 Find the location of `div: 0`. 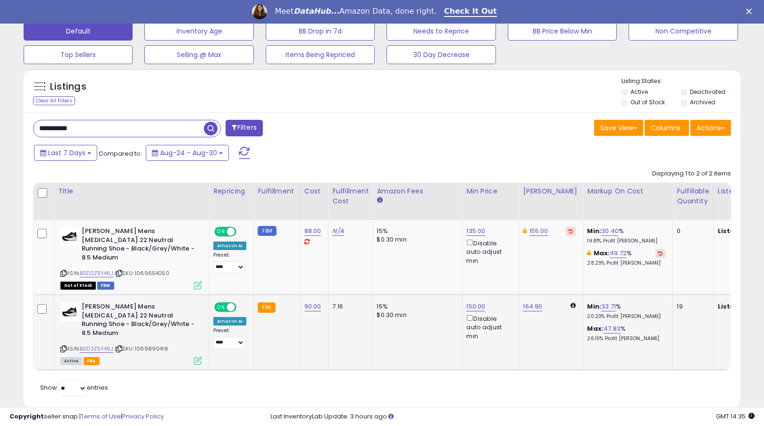

div: 0 is located at coordinates (691, 231).